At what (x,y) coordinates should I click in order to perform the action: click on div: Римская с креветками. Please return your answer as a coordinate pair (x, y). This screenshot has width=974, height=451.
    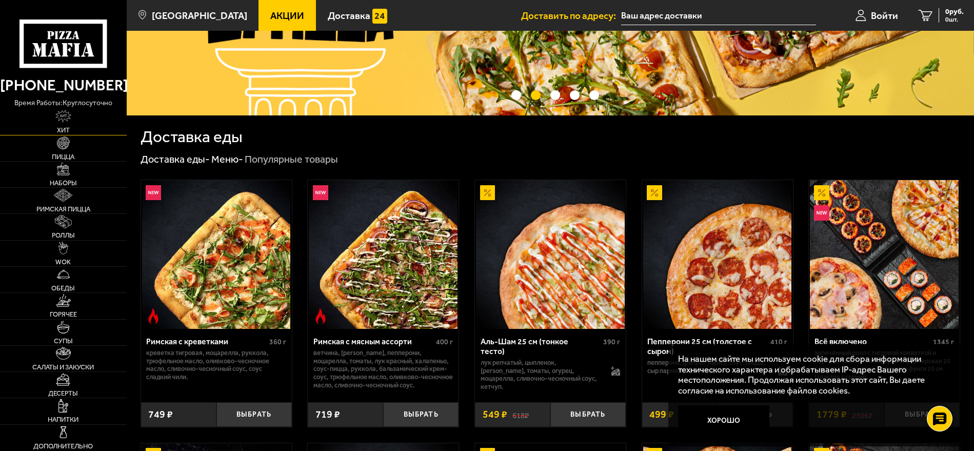
    Looking at the image, I should click on (206, 341).